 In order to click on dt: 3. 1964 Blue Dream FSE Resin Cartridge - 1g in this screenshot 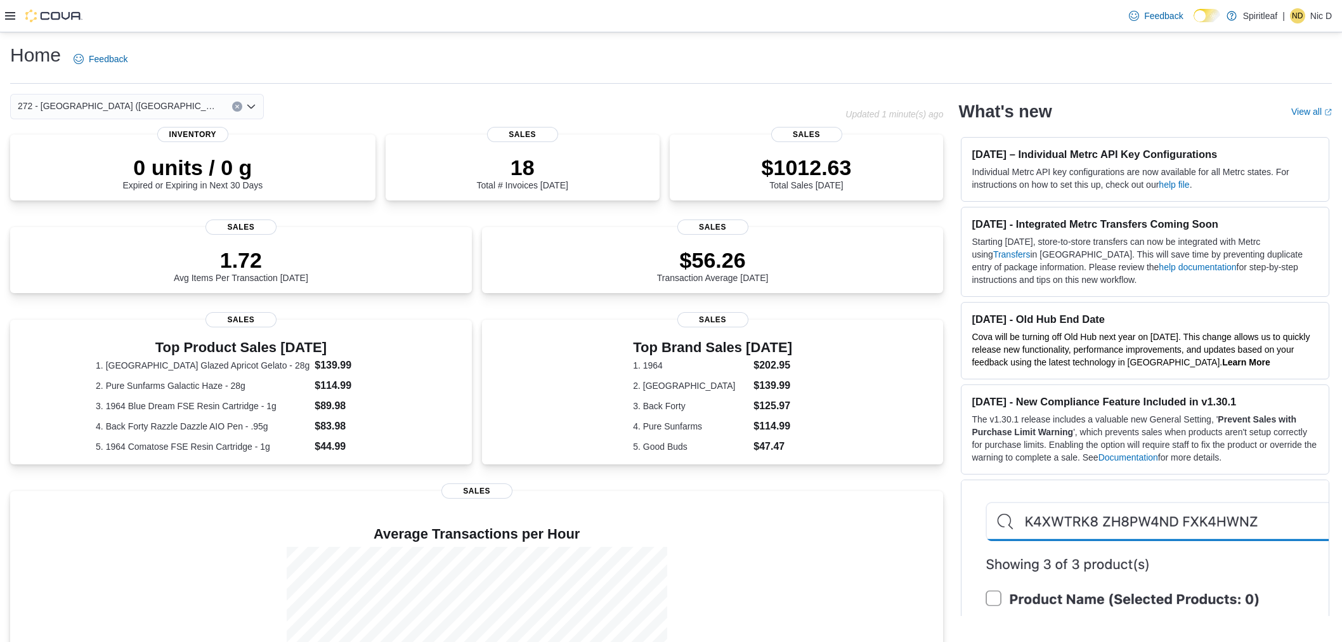, I will do `click(202, 406)`.